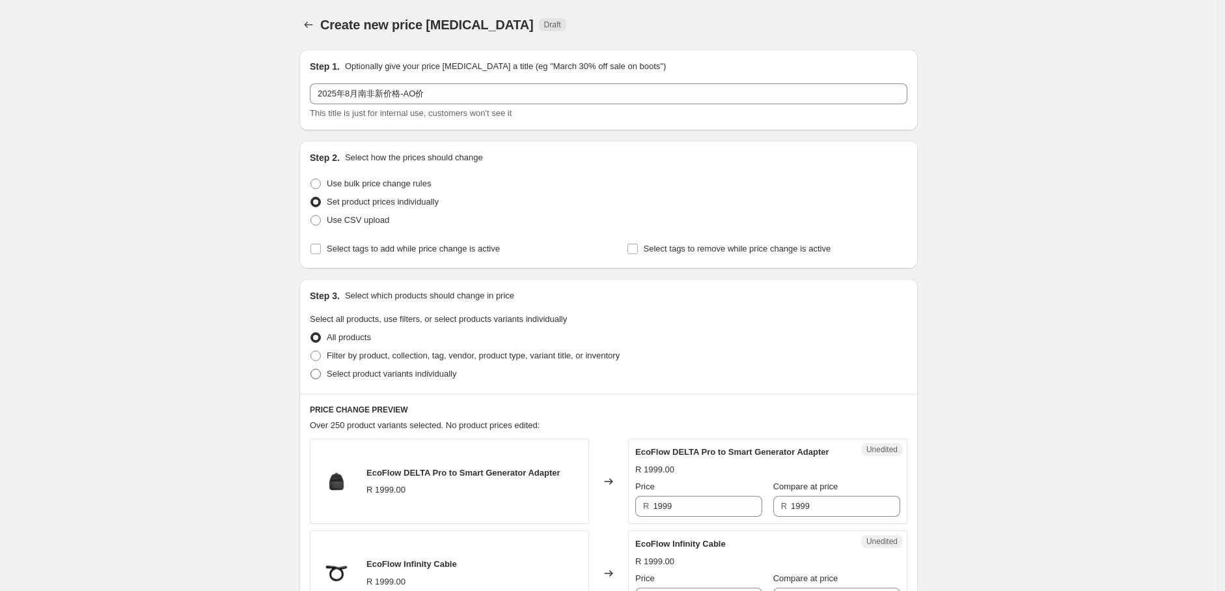 Image resolution: width=1225 pixels, height=591 pixels. Describe the element at coordinates (309, 25) in the screenshot. I see `button: Price change jobs` at that location.